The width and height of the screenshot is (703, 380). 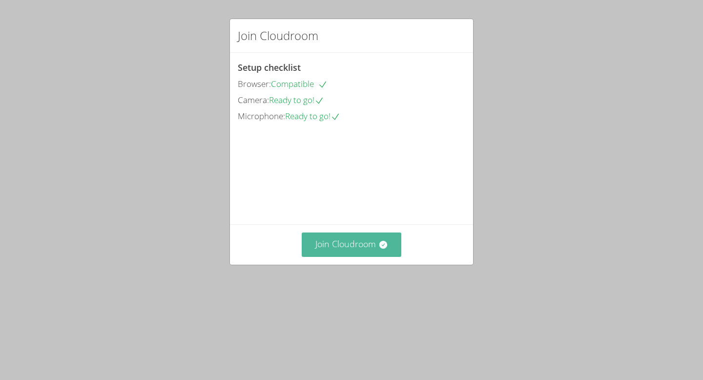 I want to click on button: Join Cloudroom, so click(x=352, y=244).